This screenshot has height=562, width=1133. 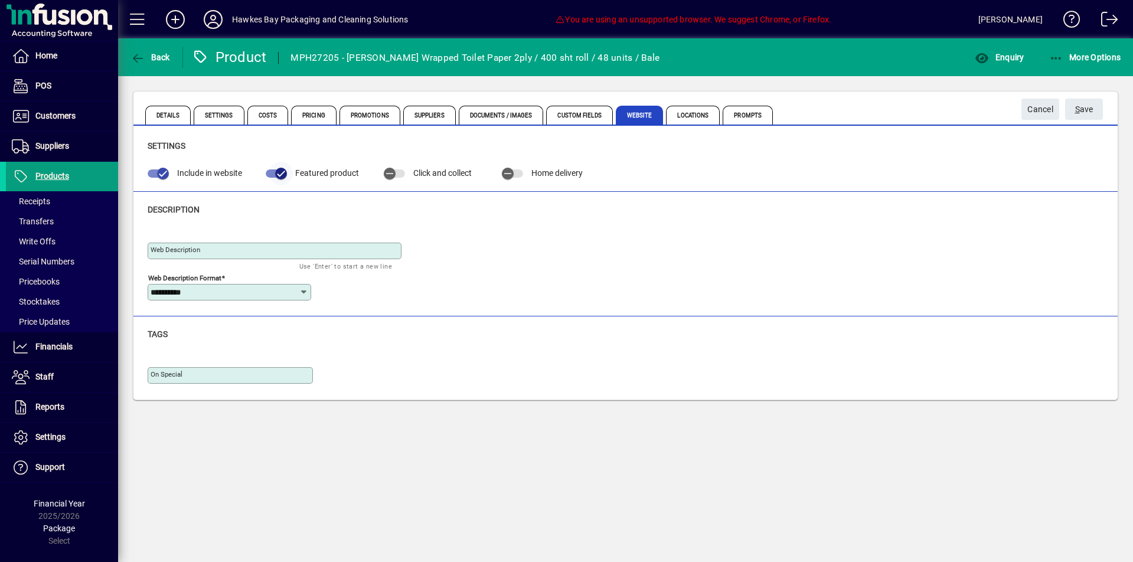 I want to click on a: Stocktakes, so click(x=62, y=302).